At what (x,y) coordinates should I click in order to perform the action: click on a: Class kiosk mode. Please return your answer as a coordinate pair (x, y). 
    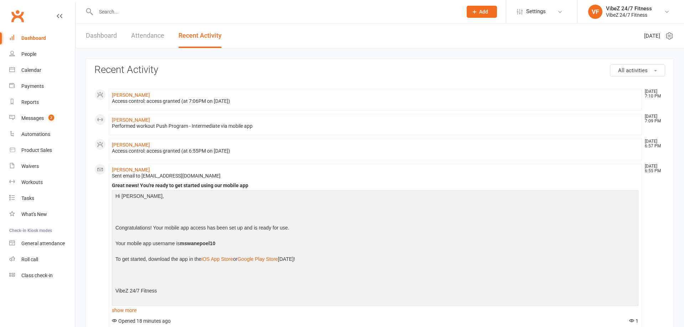
    Looking at the image, I should click on (42, 276).